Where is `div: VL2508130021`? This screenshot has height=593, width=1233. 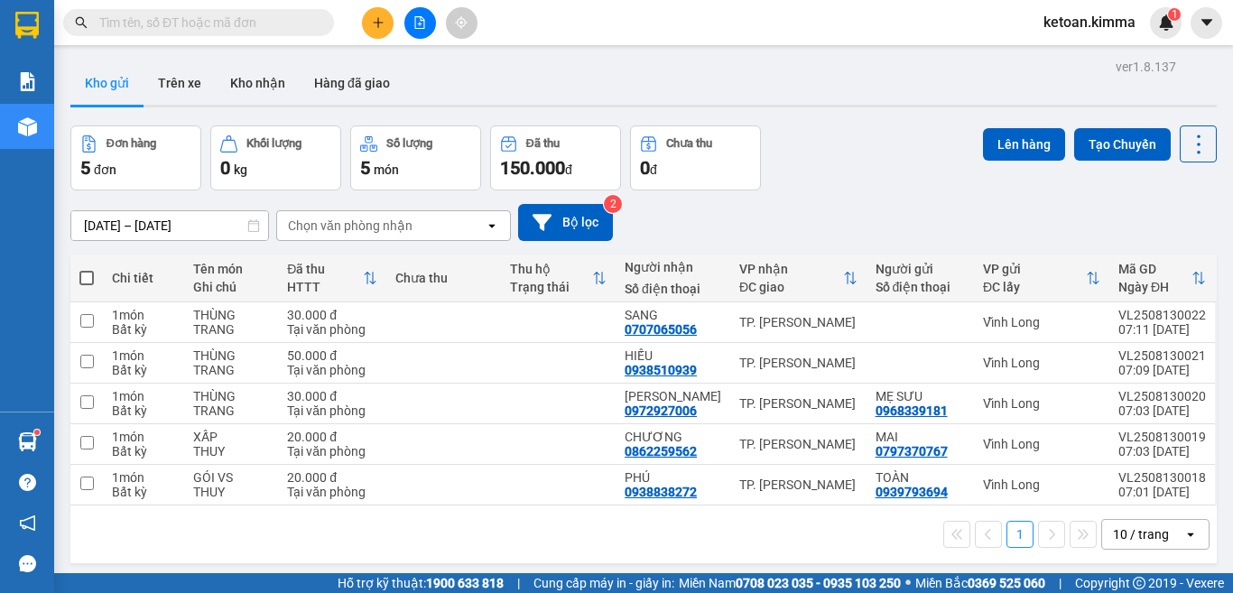
div: VL2508130021 is located at coordinates (1161, 356).